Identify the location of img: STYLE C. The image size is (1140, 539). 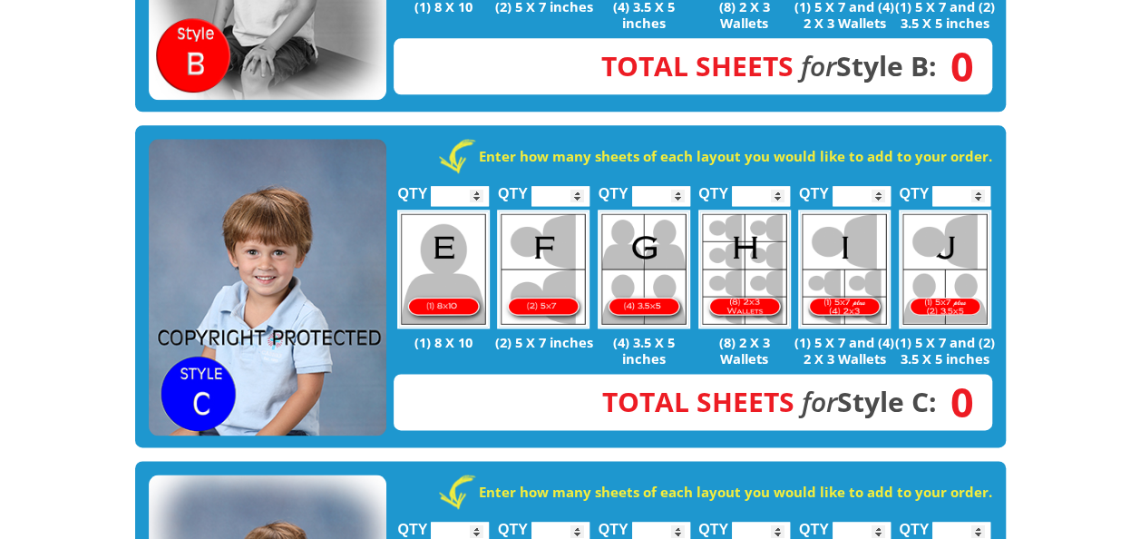
(268, 287).